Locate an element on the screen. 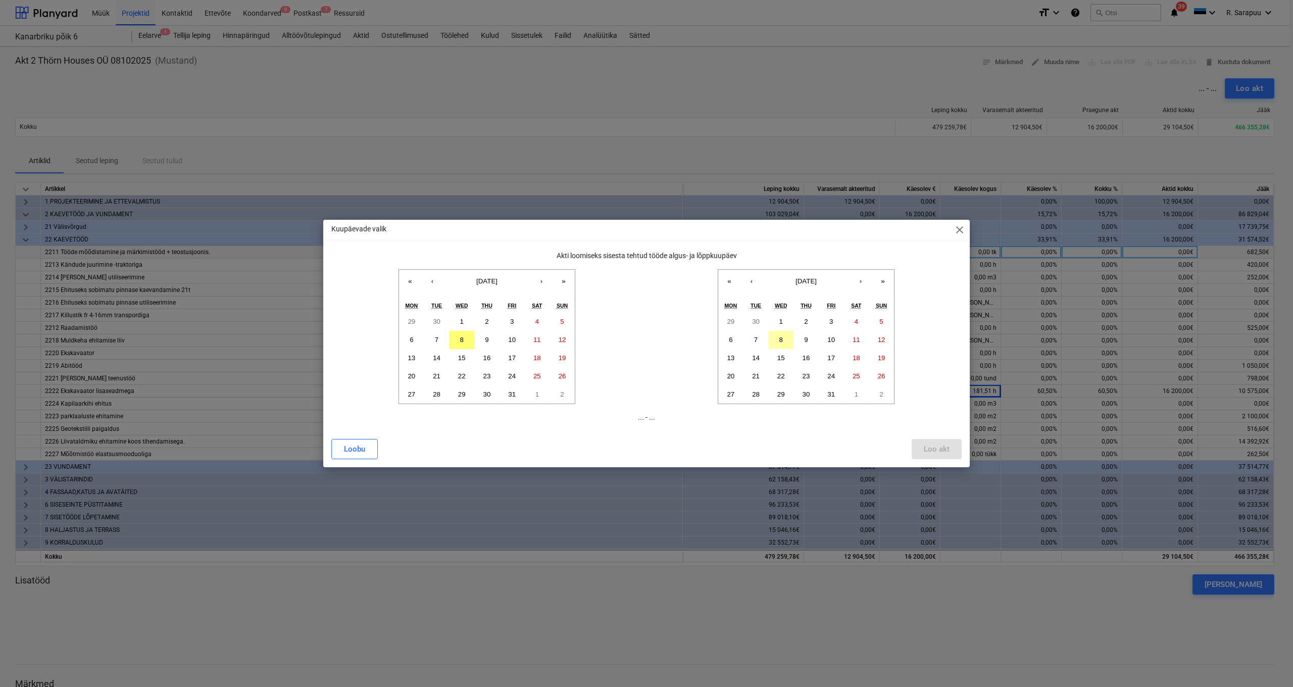 This screenshot has height=687, width=1293. button: 14 October 2025 is located at coordinates (756, 358).